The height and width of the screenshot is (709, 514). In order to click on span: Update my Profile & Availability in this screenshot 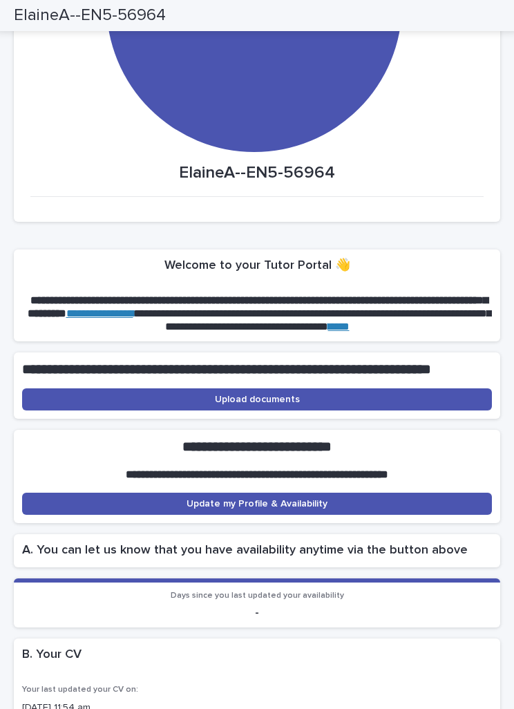, I will do `click(257, 504)`.